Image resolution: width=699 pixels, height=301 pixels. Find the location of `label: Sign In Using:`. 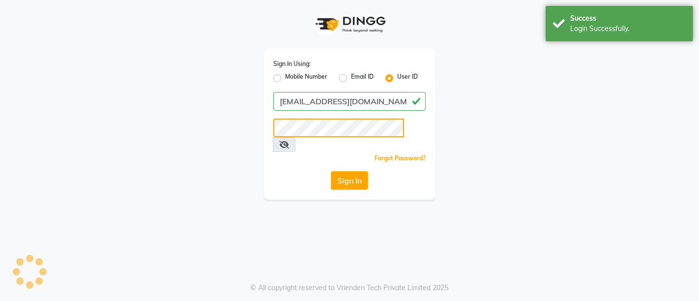

label: Sign In Using: is located at coordinates (292, 64).